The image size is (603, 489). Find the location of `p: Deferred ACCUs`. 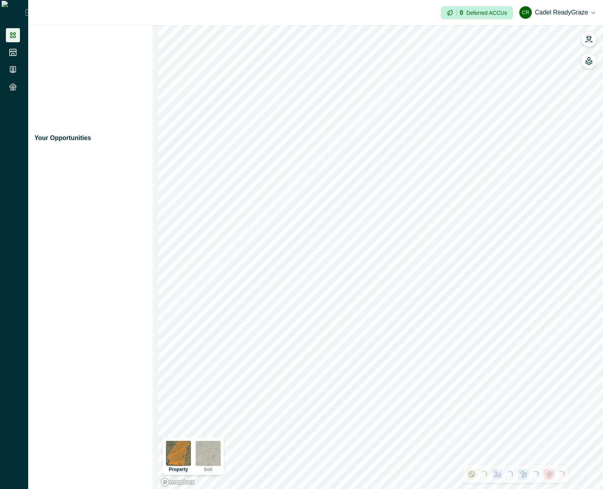

p: Deferred ACCUs is located at coordinates (487, 13).